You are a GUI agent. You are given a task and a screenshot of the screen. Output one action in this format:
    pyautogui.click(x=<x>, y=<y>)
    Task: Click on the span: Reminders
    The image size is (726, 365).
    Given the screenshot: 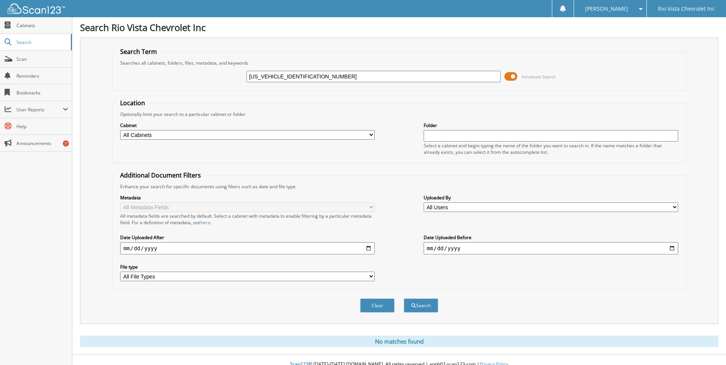 What is the action you would take?
    pyautogui.click(x=42, y=76)
    